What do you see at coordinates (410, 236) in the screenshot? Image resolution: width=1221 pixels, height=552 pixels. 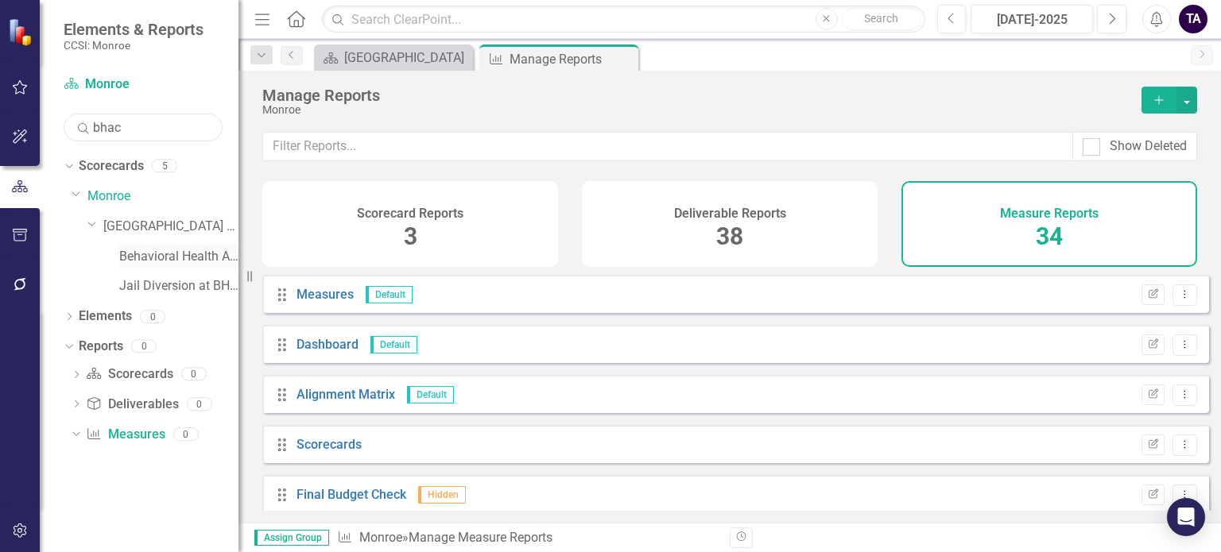 I see `span: 3` at bounding box center [410, 236].